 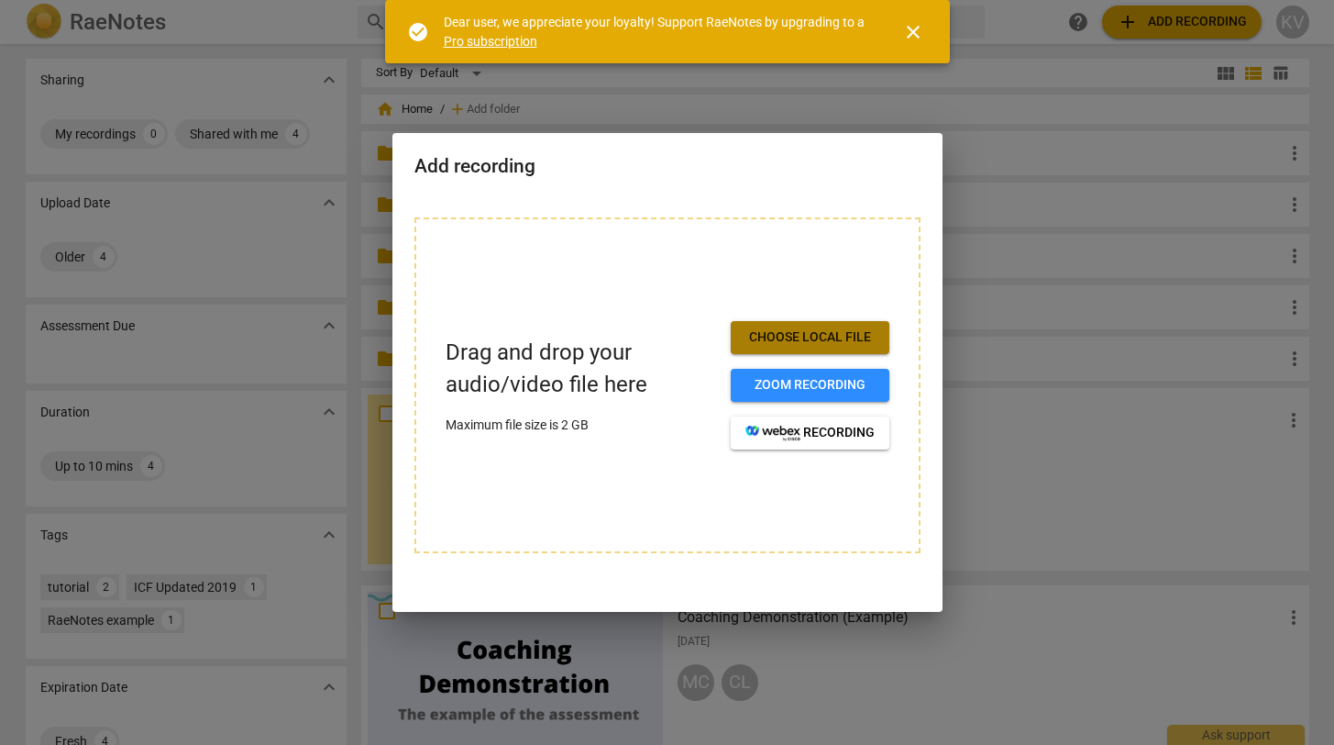 I want to click on span: Zoom recording, so click(x=810, y=385).